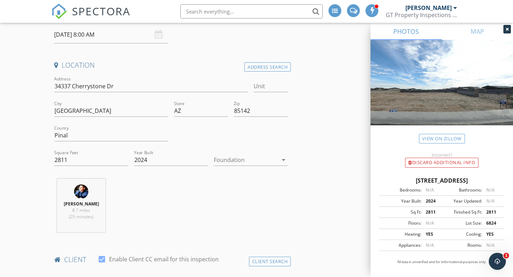 This screenshot has height=277, width=513. Describe the element at coordinates (101, 11) in the screenshot. I see `span: SPECTORA` at that location.